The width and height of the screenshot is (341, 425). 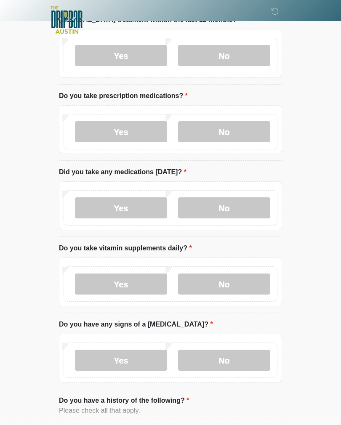 What do you see at coordinates (66, 20) in the screenshot?
I see `img: The DRIPBaR - Austin The Domain Logo` at bounding box center [66, 20].